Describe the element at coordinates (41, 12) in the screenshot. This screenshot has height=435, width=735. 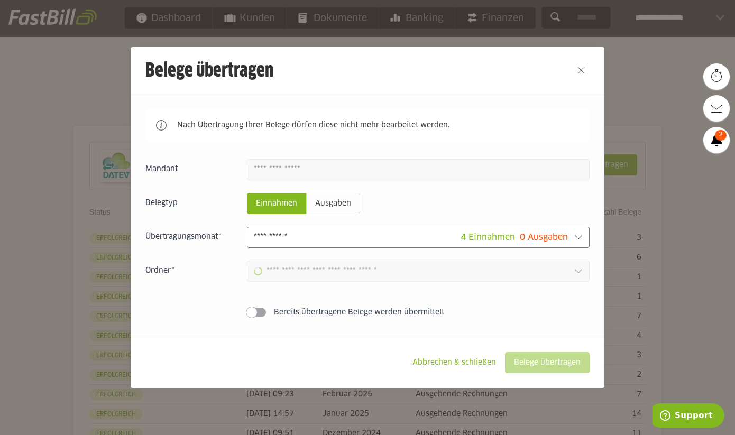
I see `span: Support` at that location.